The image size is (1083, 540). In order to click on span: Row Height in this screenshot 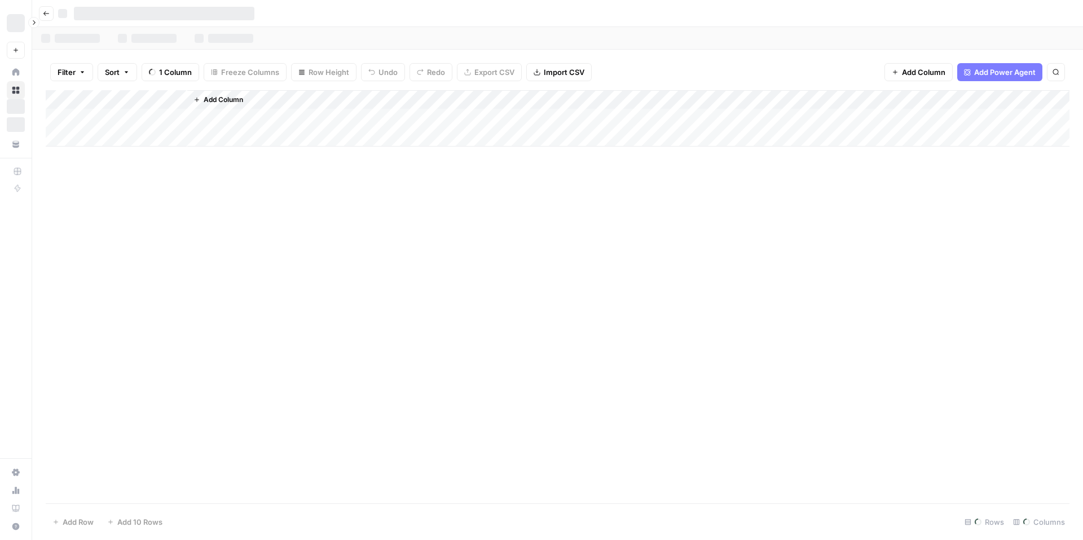, I will do `click(329, 72)`.